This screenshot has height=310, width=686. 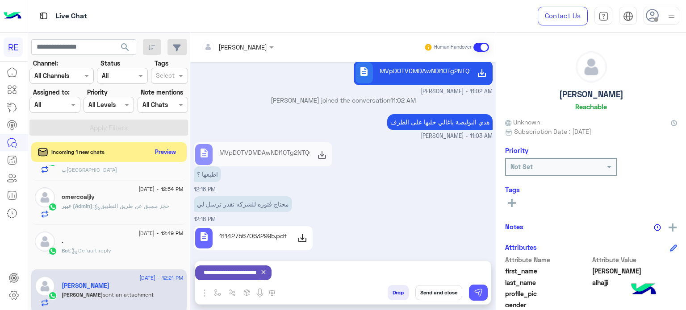 What do you see at coordinates (125, 49) in the screenshot?
I see `button: search` at bounding box center [125, 49].